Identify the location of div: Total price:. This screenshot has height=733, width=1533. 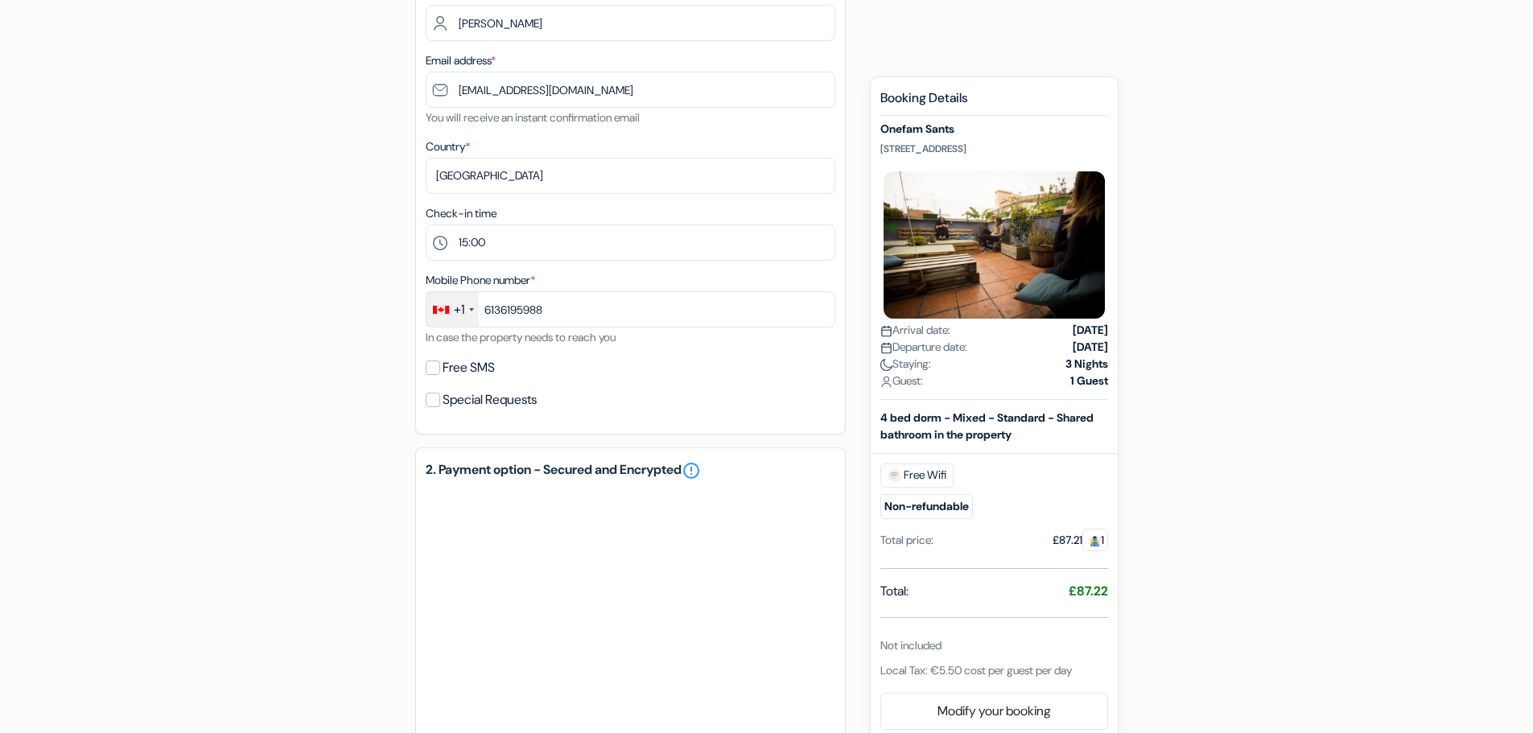
(907, 540).